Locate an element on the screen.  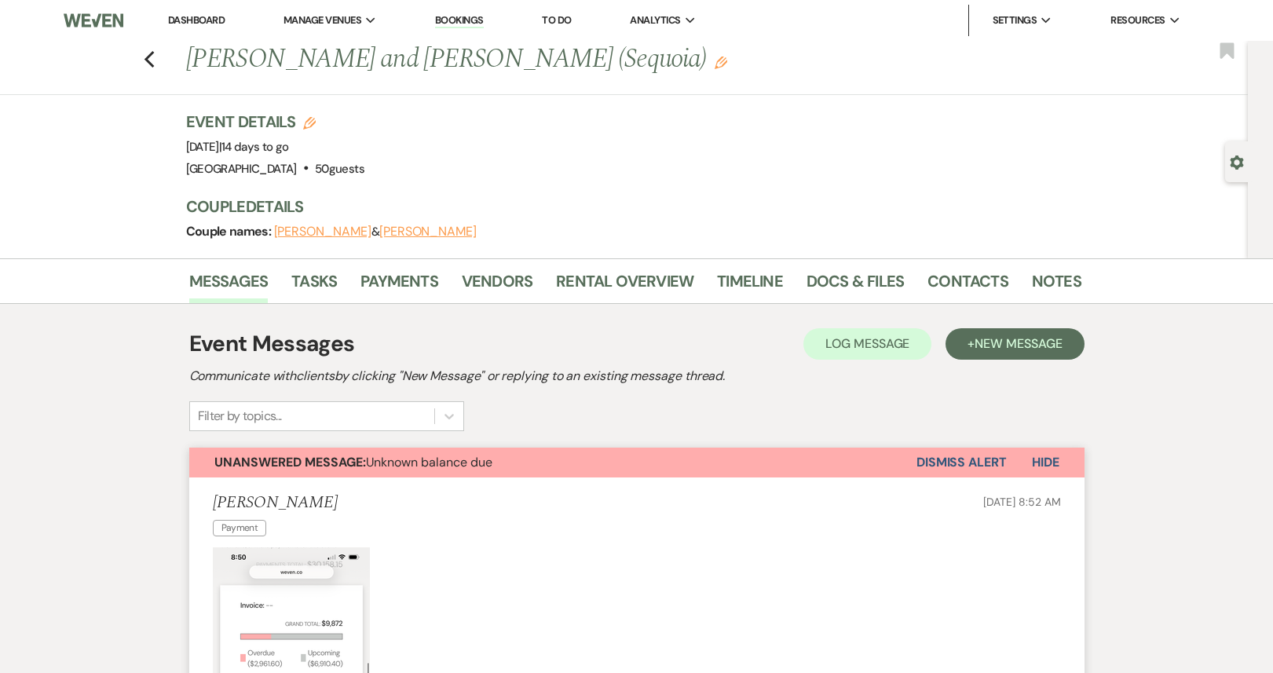
span: Resources is located at coordinates (1137, 20).